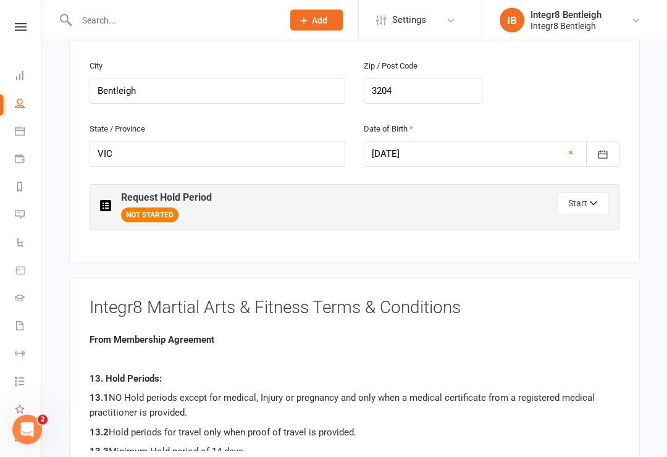 The image size is (667, 457). Describe the element at coordinates (166, 198) in the screenshot. I see `h3: Request Hold Period` at that location.